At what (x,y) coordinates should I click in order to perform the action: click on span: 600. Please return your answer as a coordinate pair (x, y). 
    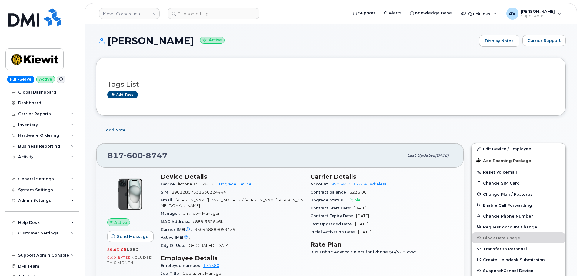
    Looking at the image, I should click on (133, 156).